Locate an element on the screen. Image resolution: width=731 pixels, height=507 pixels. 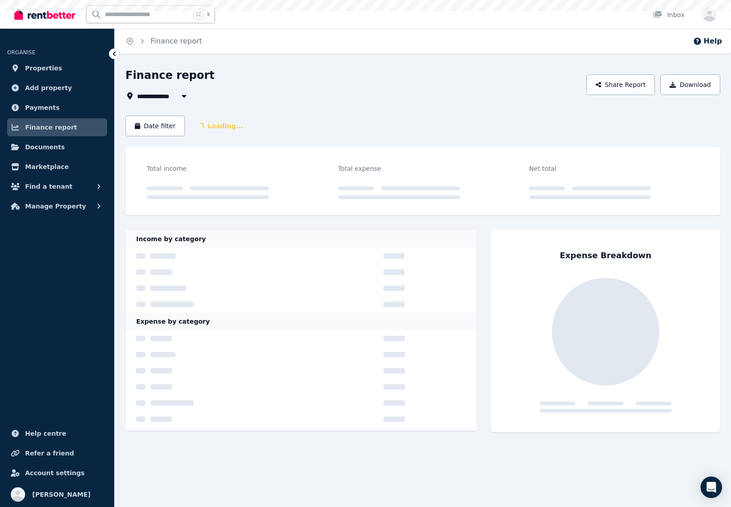
div: Inbox is located at coordinates (669, 15).